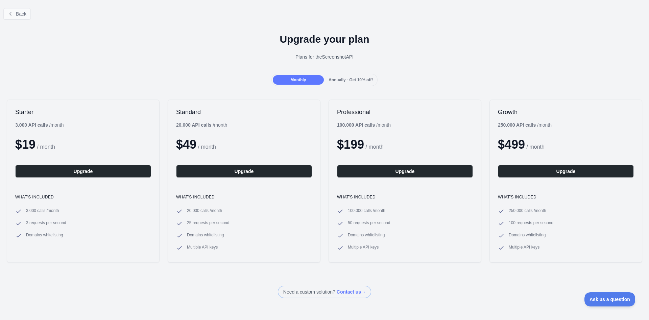 The height and width of the screenshot is (320, 649). What do you see at coordinates (244, 112) in the screenshot?
I see `h2: Standard` at bounding box center [244, 112].